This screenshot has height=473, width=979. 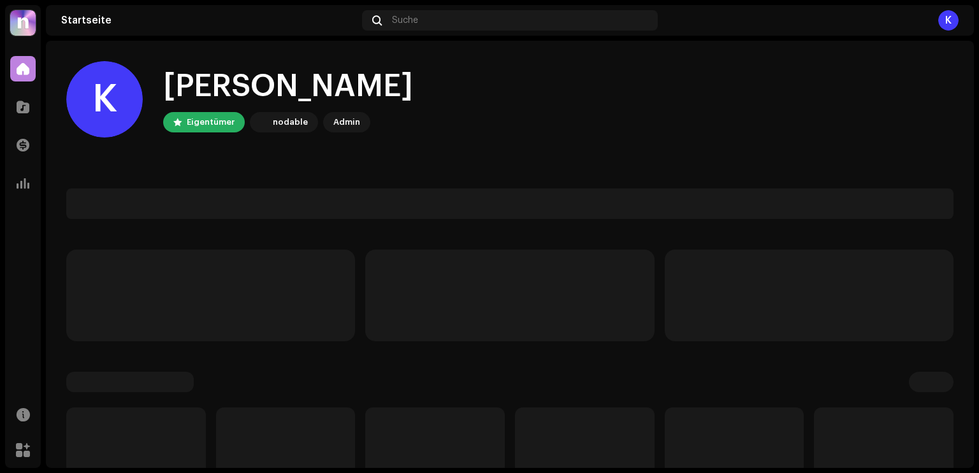 What do you see at coordinates (347, 122) in the screenshot?
I see `div: Admin` at bounding box center [347, 122].